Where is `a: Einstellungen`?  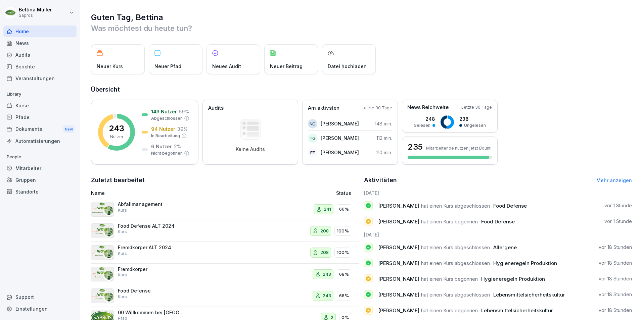 a: Einstellungen is located at coordinates (40, 309).